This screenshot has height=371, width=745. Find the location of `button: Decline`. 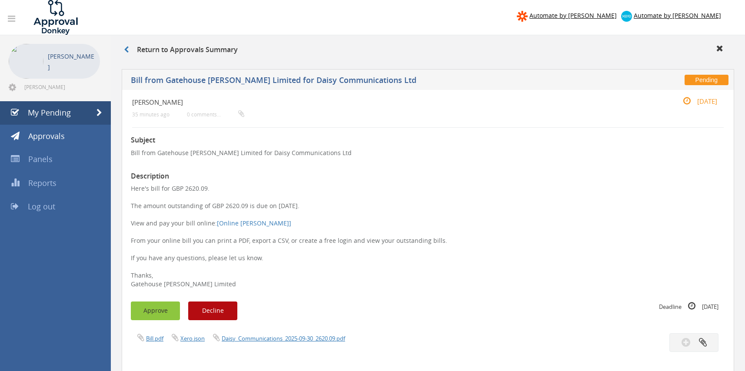

button: Decline is located at coordinates (212, 311).